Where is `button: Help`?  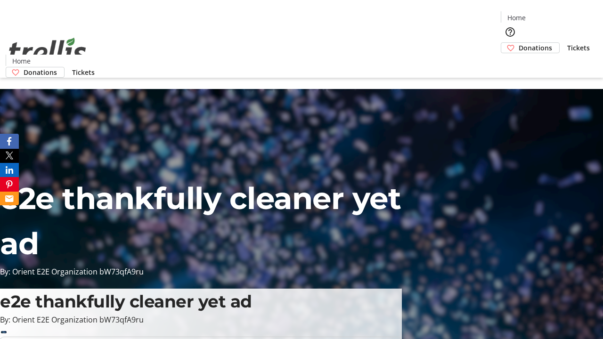
button: Help is located at coordinates (510, 32).